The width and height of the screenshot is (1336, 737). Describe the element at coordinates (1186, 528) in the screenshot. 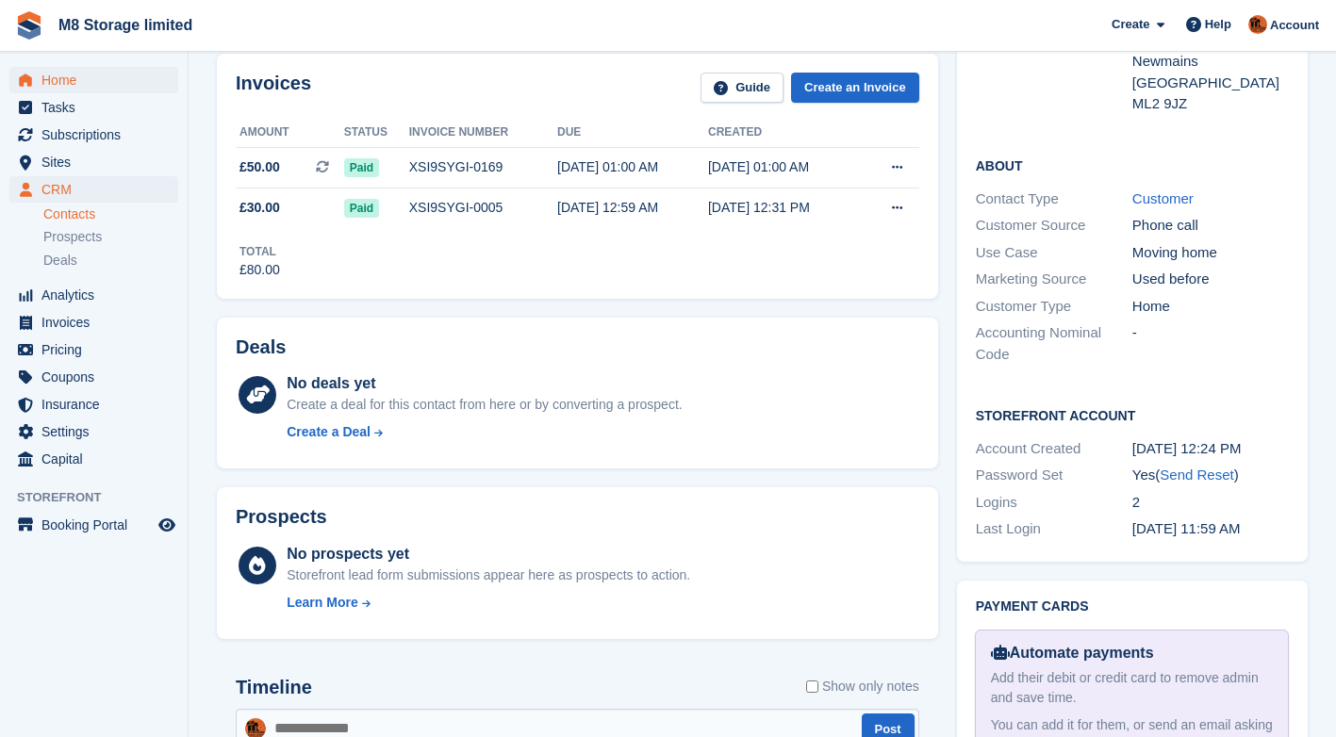

I see `time: 2025-08-15 10:59:41 UTC` at that location.